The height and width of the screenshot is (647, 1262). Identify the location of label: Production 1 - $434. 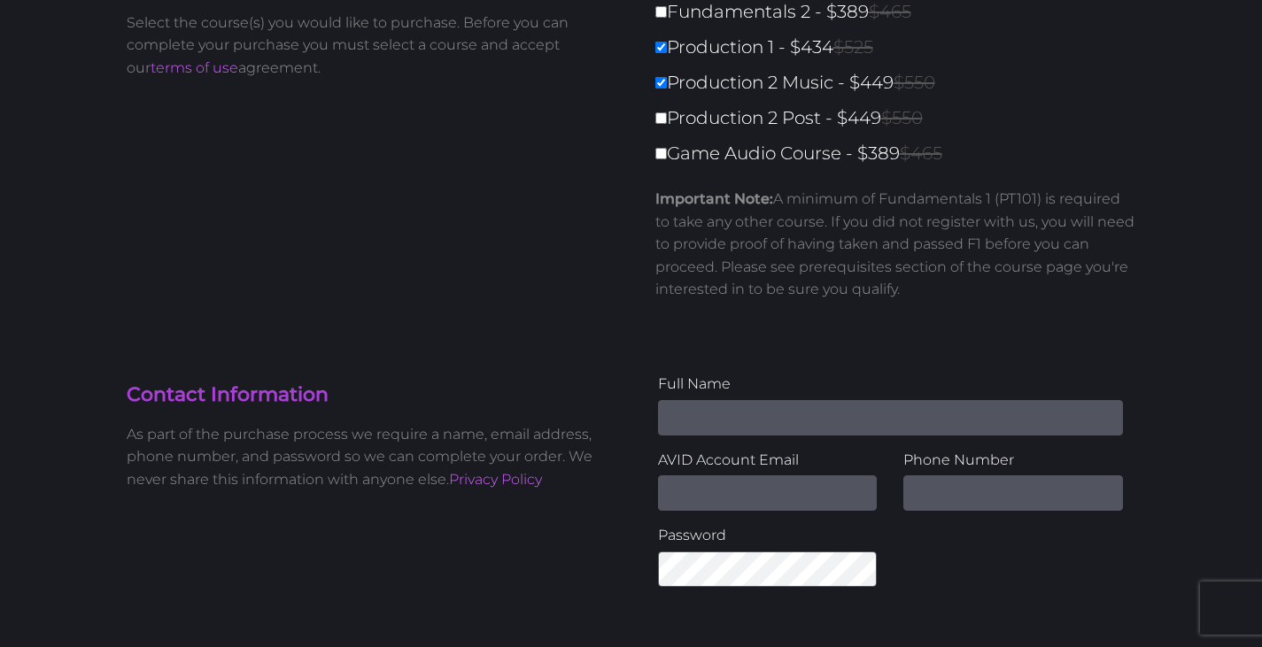
(901, 47).